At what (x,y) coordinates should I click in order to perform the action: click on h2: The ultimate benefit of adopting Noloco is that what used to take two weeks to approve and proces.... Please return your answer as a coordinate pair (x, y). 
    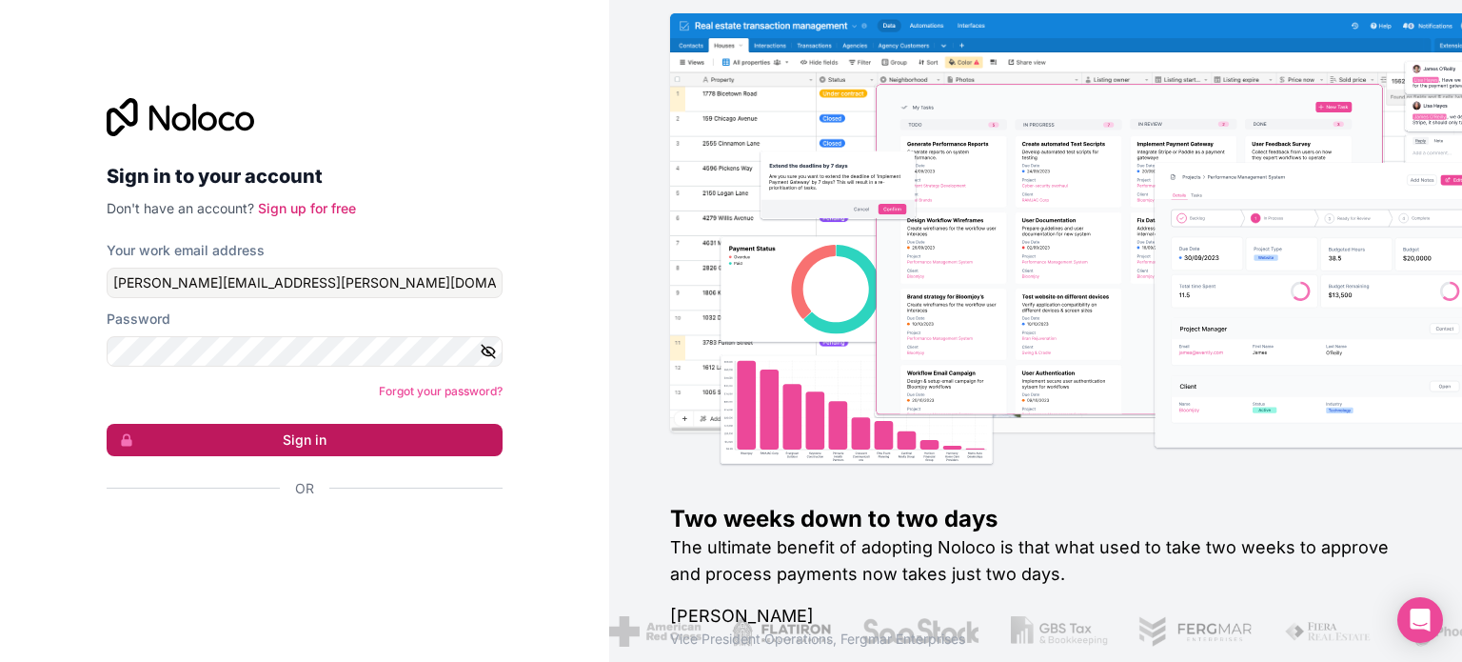
    Looking at the image, I should click on (1036, 561).